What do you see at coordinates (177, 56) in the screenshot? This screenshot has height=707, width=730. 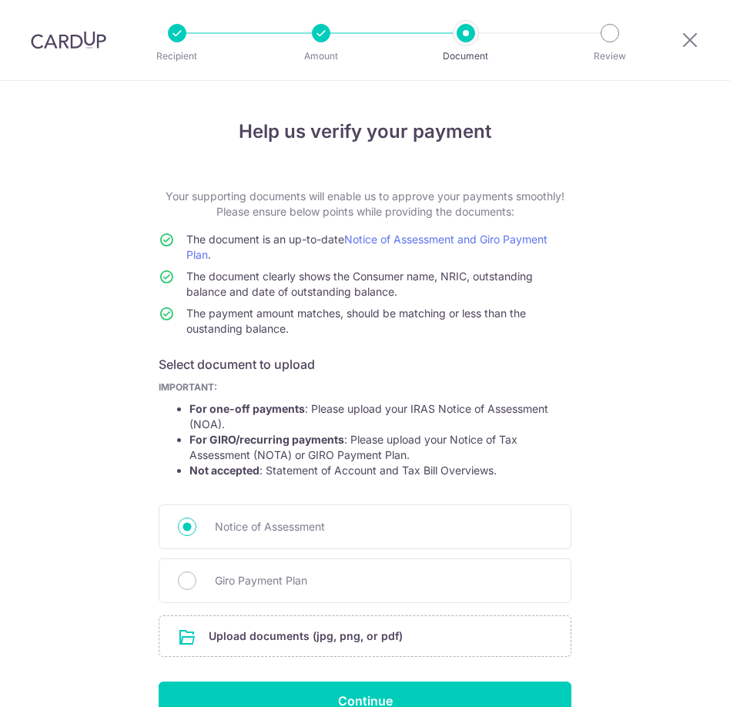 I see `p: Recipient` at bounding box center [177, 56].